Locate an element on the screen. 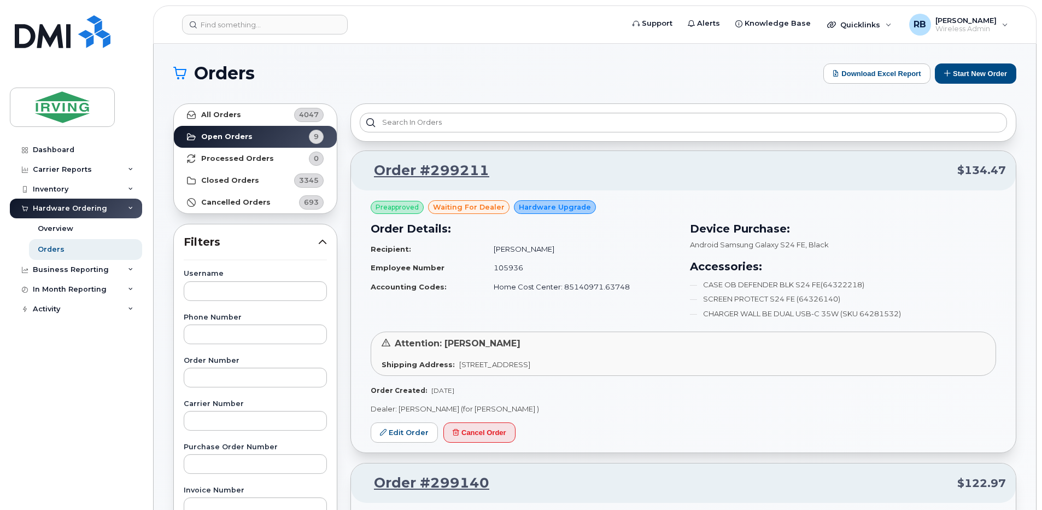 This screenshot has height=510, width=1042. span: 4047 is located at coordinates (309, 114).